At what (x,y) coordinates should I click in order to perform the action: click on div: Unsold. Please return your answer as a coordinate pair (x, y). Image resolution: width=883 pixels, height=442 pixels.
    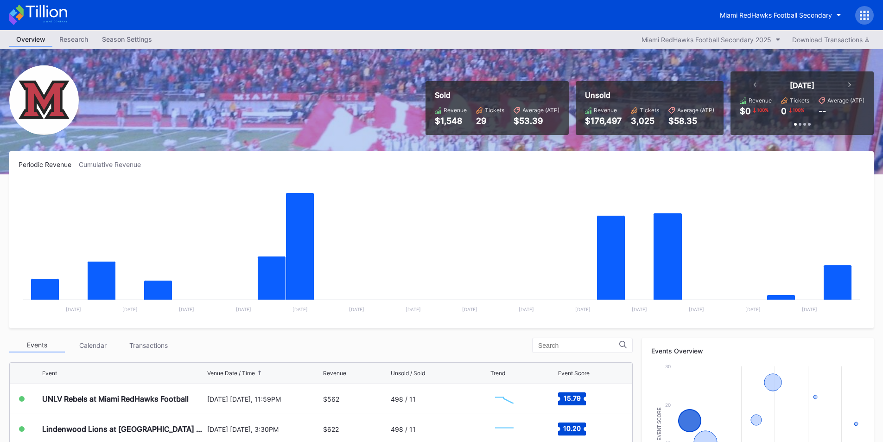
    Looking at the image, I should click on (650, 95).